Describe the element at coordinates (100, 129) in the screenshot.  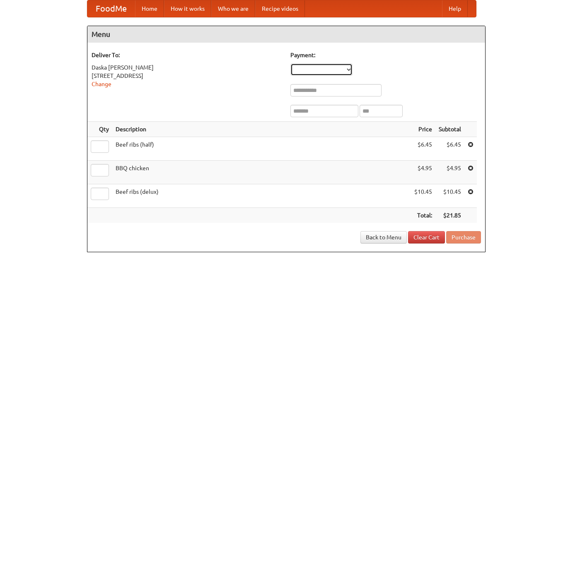
I see `th: Qty` at that location.